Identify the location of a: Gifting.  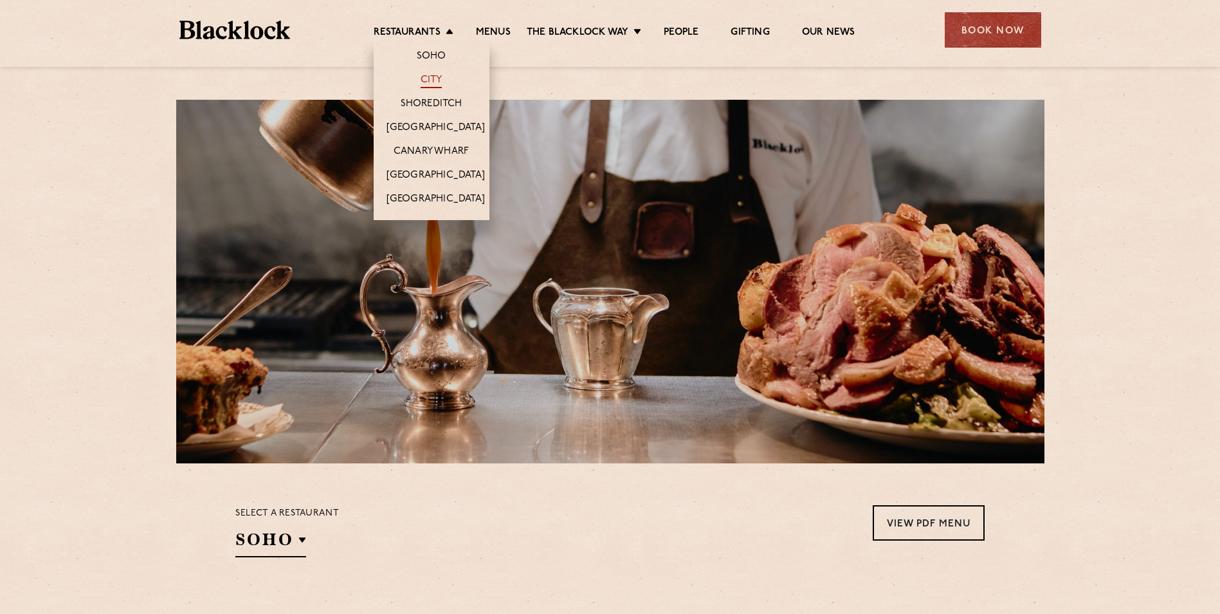
(750, 33).